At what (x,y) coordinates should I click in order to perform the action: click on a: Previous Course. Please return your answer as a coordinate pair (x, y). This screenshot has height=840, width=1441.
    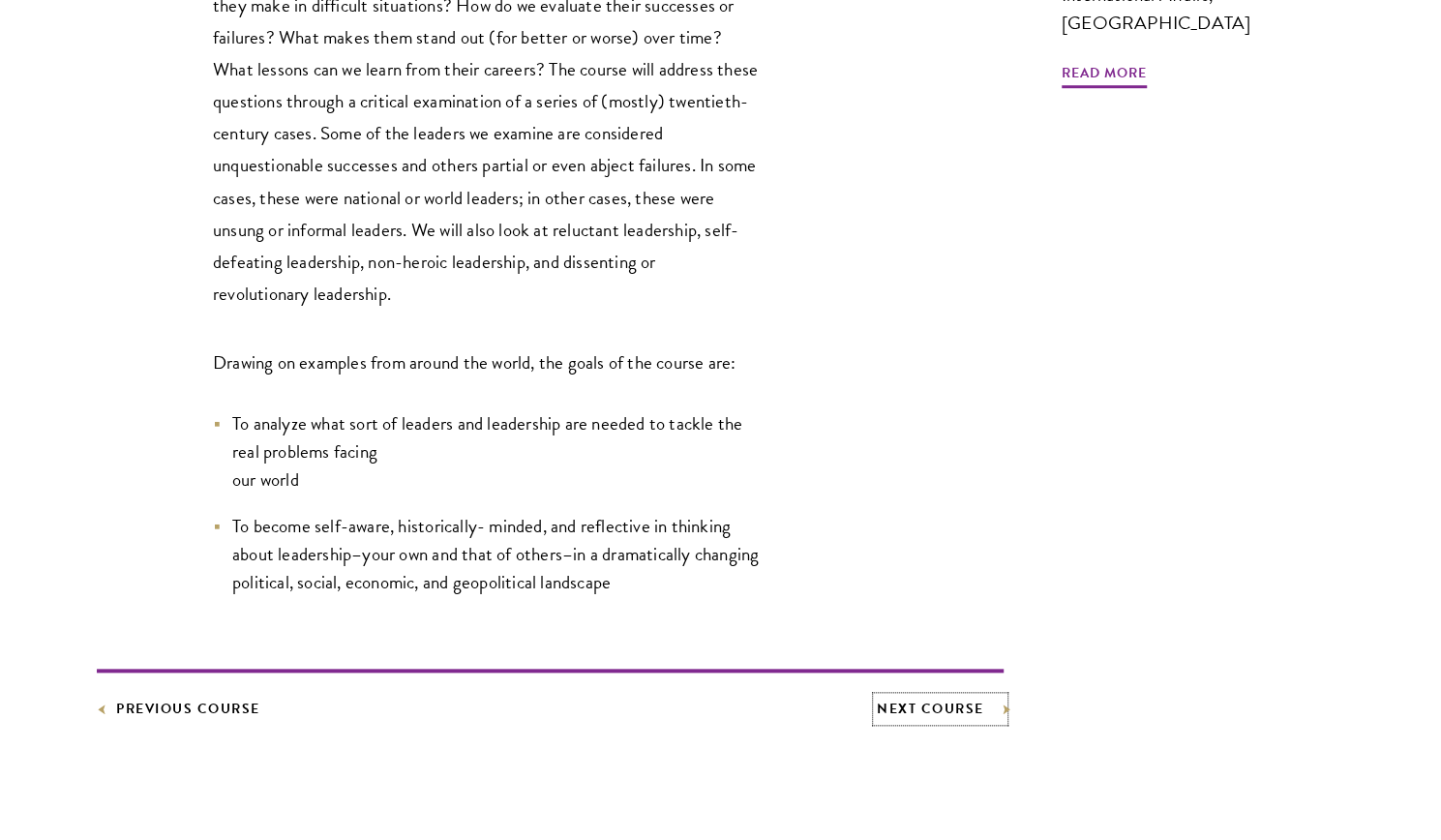
    Looking at the image, I should click on (178, 709).